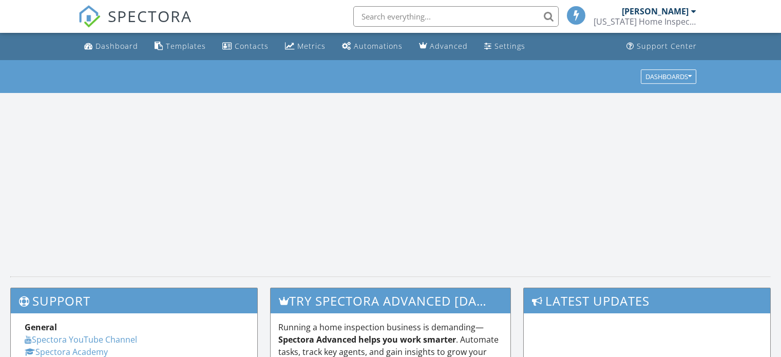 This screenshot has width=781, height=357. What do you see at coordinates (510, 46) in the screenshot?
I see `div: Settings` at bounding box center [510, 46].